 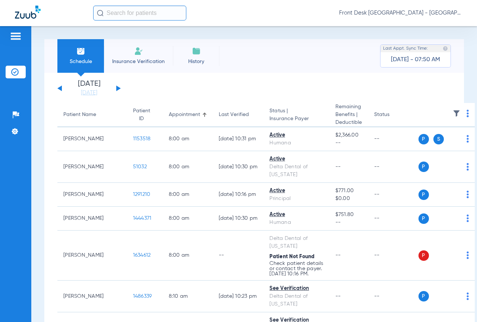 I want to click on img: filter.svg, so click(x=456, y=113).